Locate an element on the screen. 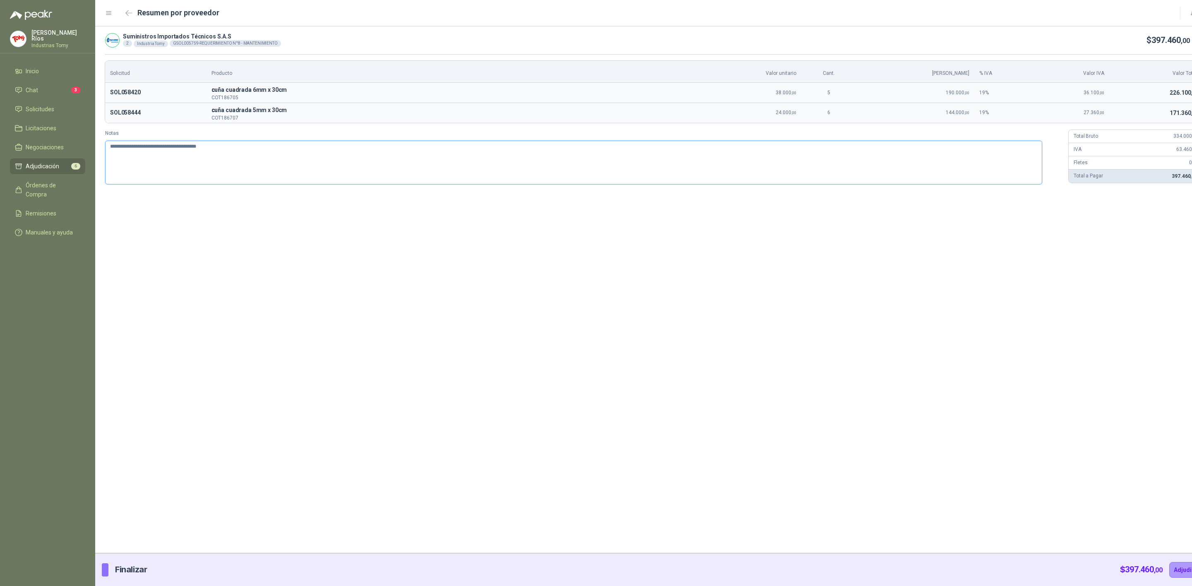 The image size is (1192, 586). p: COT186705 is located at coordinates (453, 98).